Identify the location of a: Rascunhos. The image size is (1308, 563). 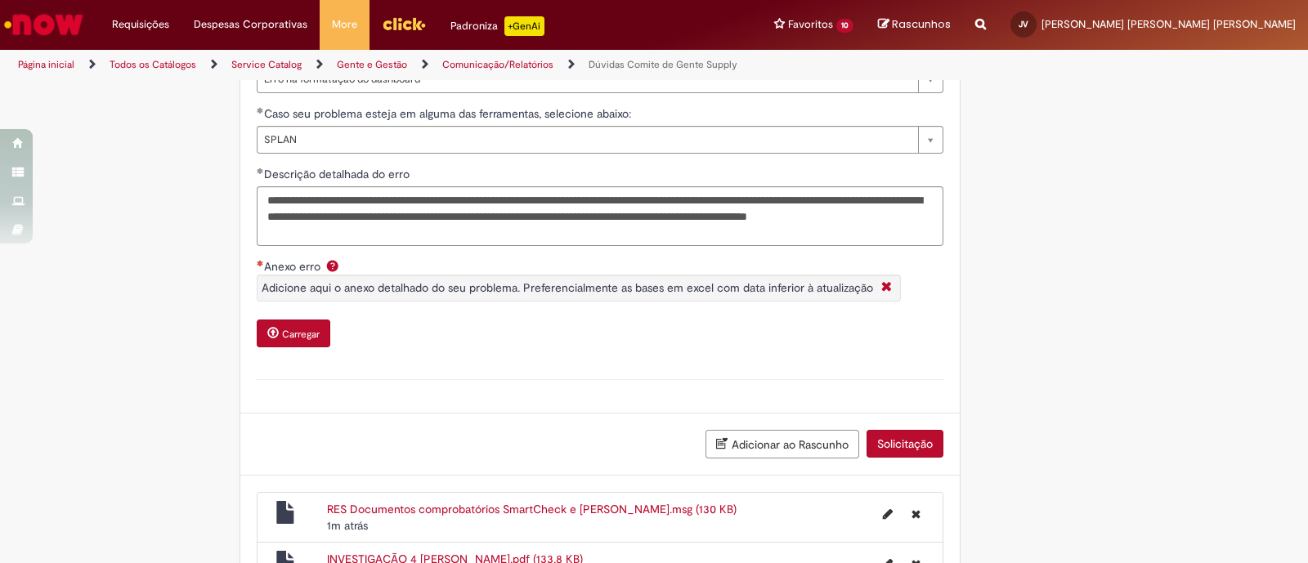
(914, 25).